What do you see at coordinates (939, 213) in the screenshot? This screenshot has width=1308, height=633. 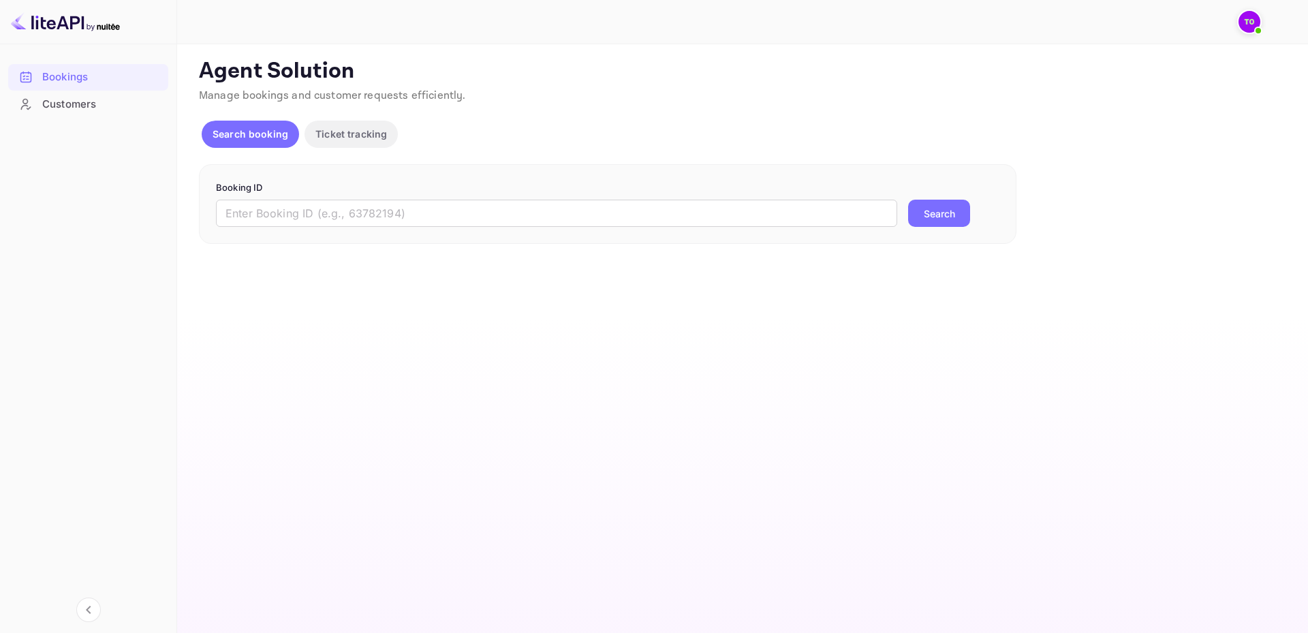 I see `button: Search` at bounding box center [939, 213].